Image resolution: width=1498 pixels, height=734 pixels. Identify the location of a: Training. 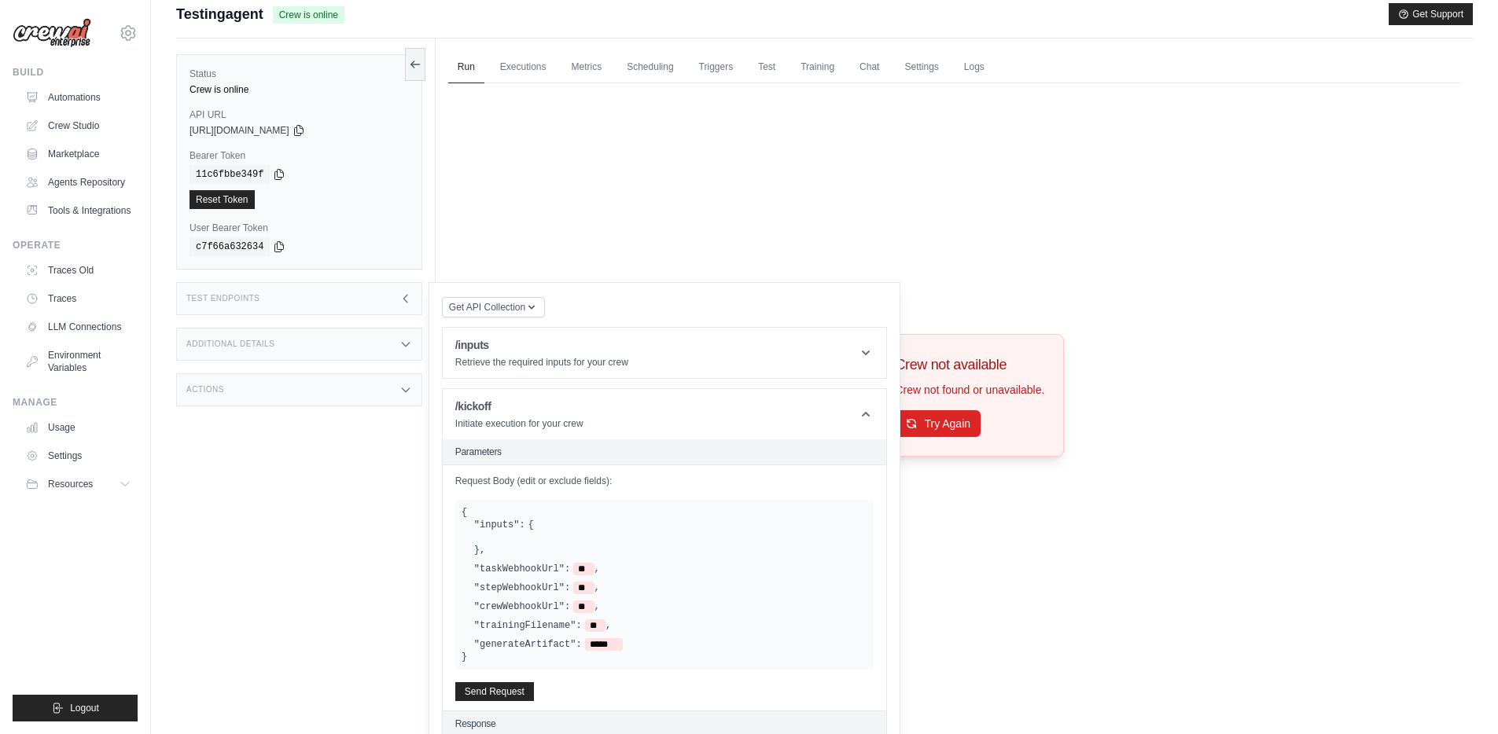
(817, 68).